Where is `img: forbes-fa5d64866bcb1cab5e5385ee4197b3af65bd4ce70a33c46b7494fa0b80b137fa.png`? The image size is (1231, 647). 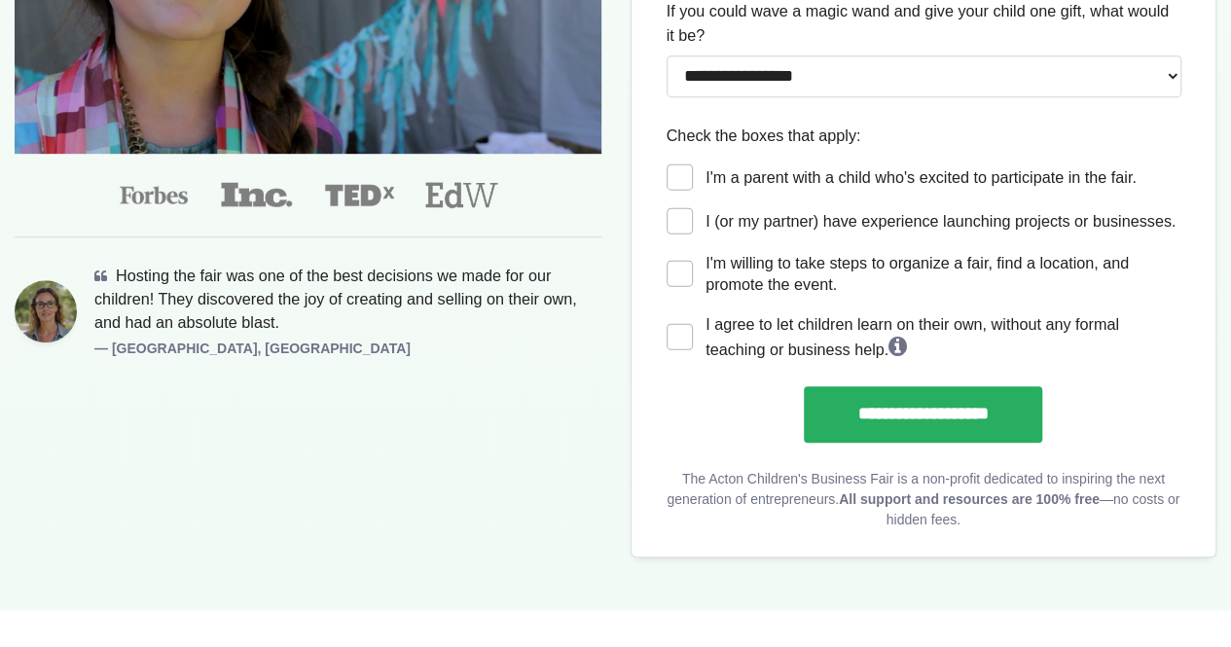
img: forbes-fa5d64866bcb1cab5e5385ee4197b3af65bd4ce70a33c46b7494fa0b80b137fa.png is located at coordinates (153, 195).